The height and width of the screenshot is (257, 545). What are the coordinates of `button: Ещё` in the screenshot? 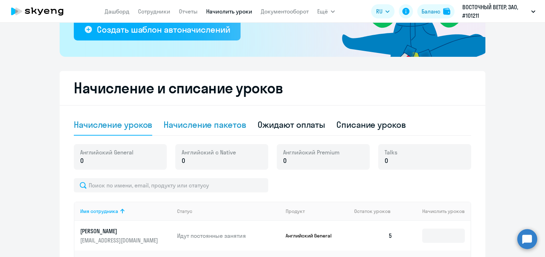 It's located at (326, 11).